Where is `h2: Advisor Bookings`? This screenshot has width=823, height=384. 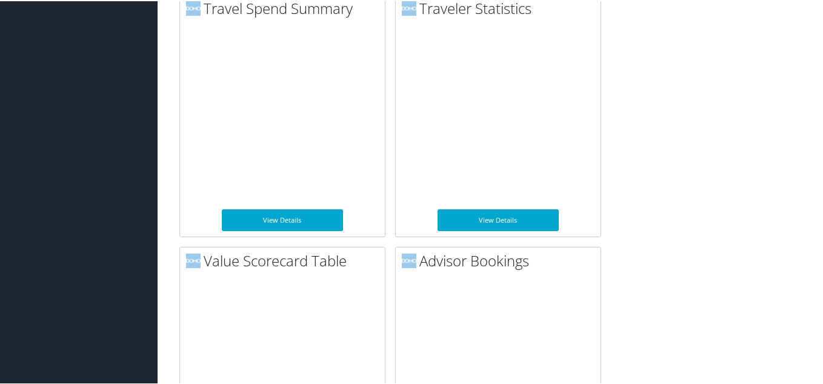 h2: Advisor Bookings is located at coordinates (501, 259).